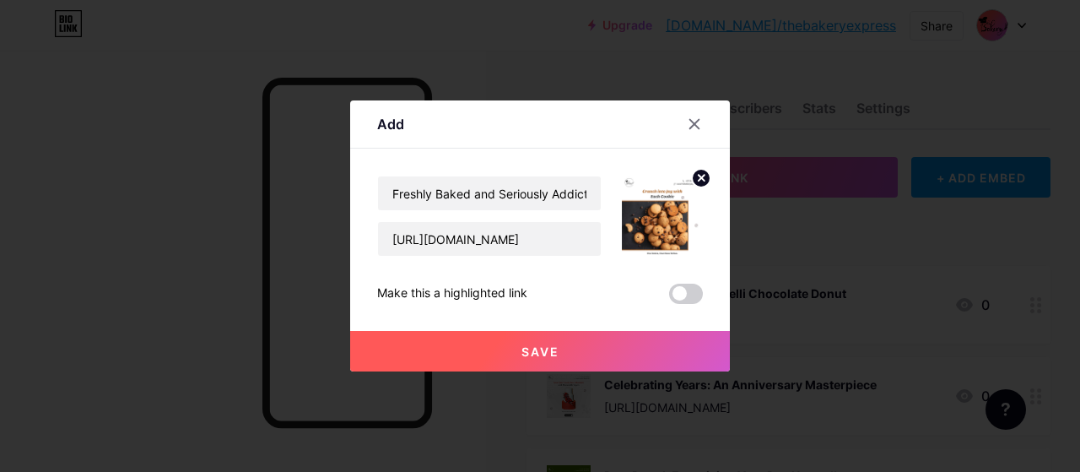 The width and height of the screenshot is (1080, 472). I want to click on input: URL, so click(489, 239).